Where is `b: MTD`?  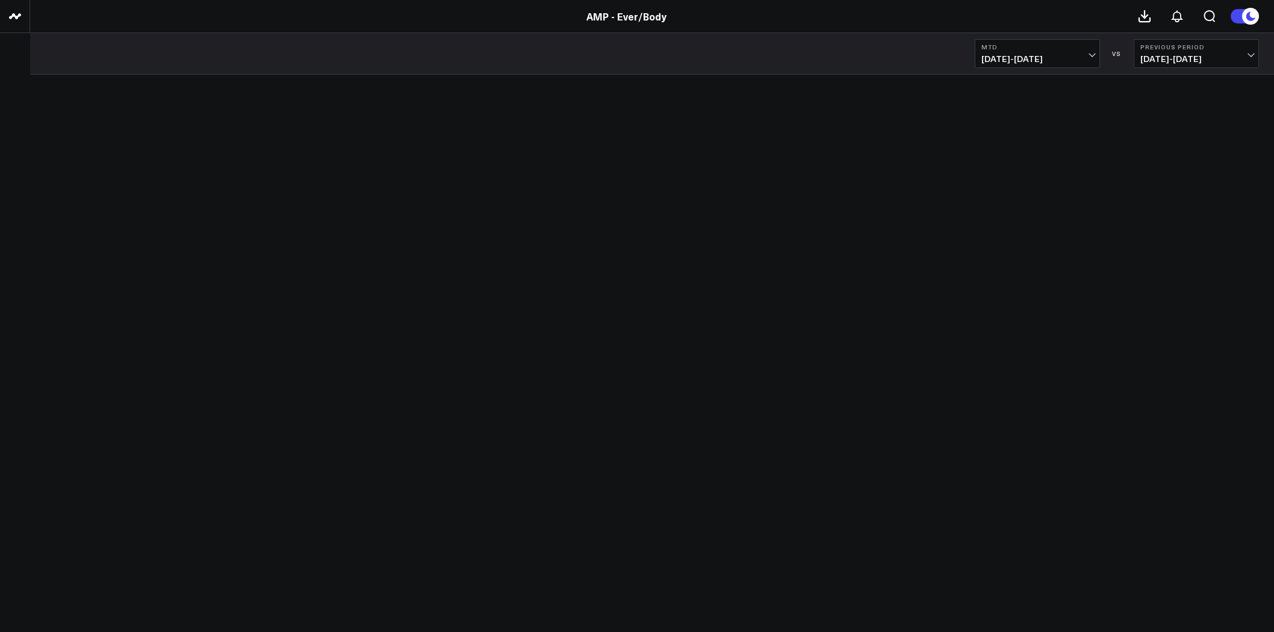
b: MTD is located at coordinates (1038, 47).